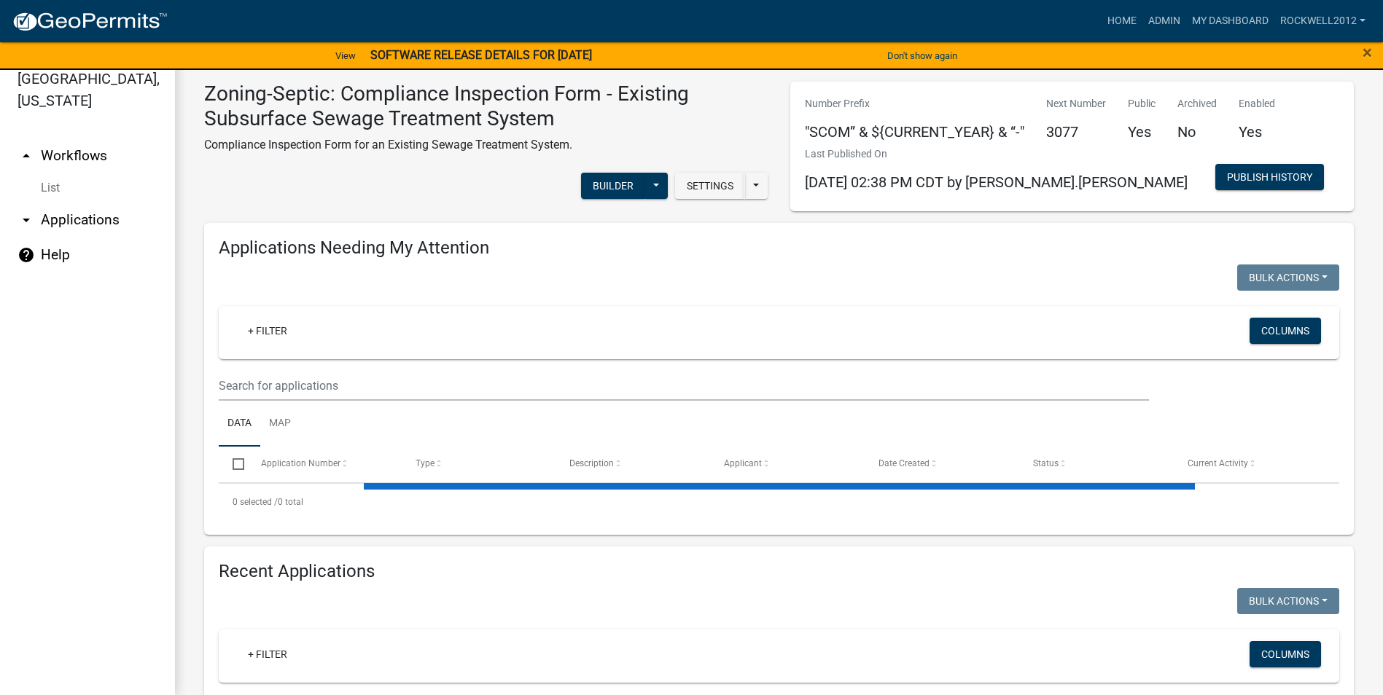 This screenshot has height=695, width=1383. Describe the element at coordinates (300, 464) in the screenshot. I see `span: Application Number` at that location.